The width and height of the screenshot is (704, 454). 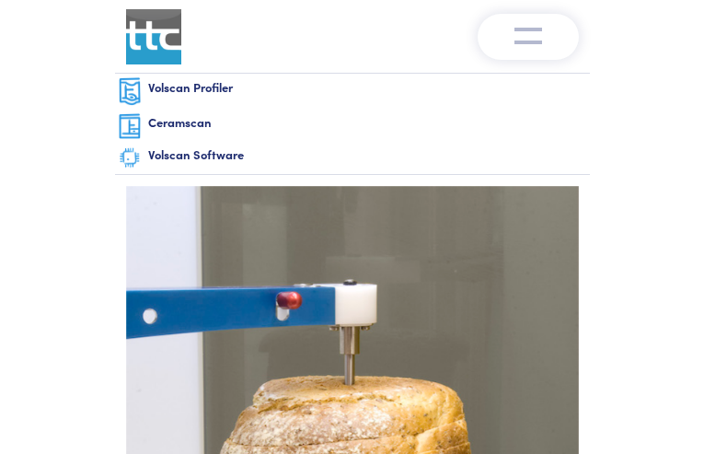 I want to click on img: ceramscan-nav.png, so click(x=130, y=126).